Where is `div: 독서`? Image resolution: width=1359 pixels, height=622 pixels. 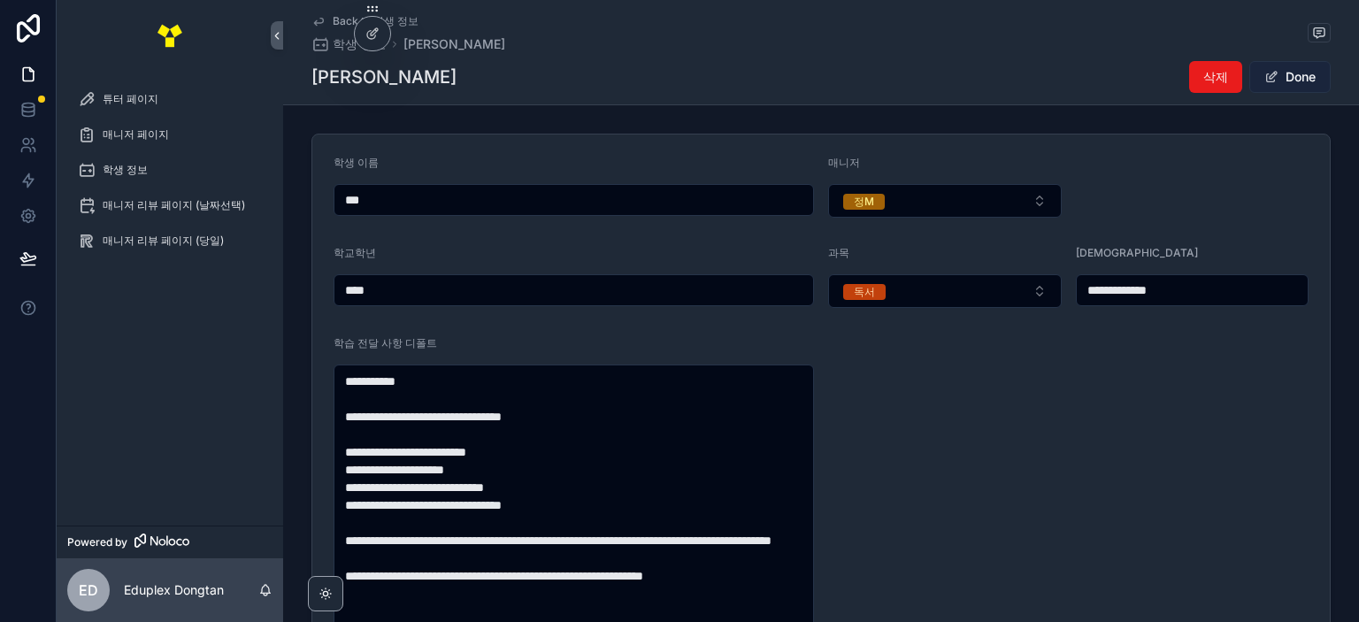
div: 독서 is located at coordinates (865, 292).